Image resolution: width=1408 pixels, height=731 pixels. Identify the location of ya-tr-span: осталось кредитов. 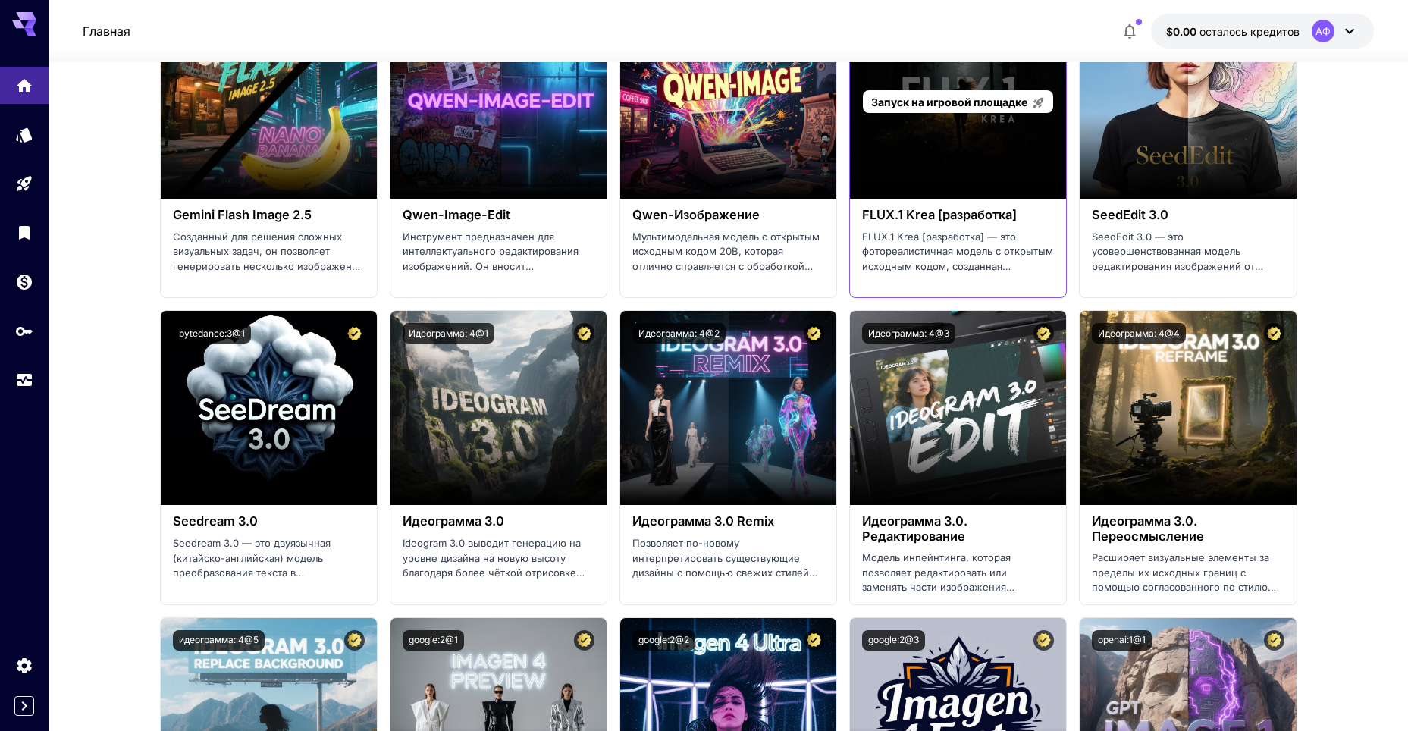
(1250, 31).